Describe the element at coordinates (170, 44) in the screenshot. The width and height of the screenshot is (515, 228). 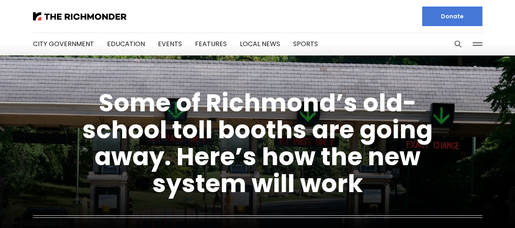
I see `a: Events` at that location.